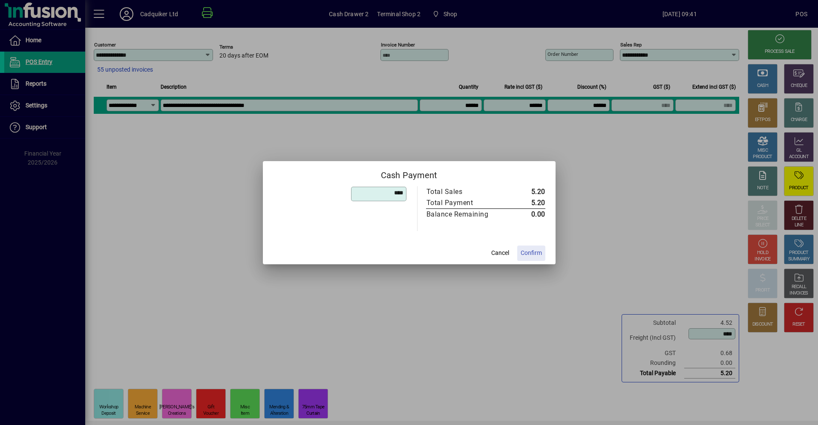  Describe the element at coordinates (462, 214) in the screenshot. I see `div: Balance Remaining` at that location.